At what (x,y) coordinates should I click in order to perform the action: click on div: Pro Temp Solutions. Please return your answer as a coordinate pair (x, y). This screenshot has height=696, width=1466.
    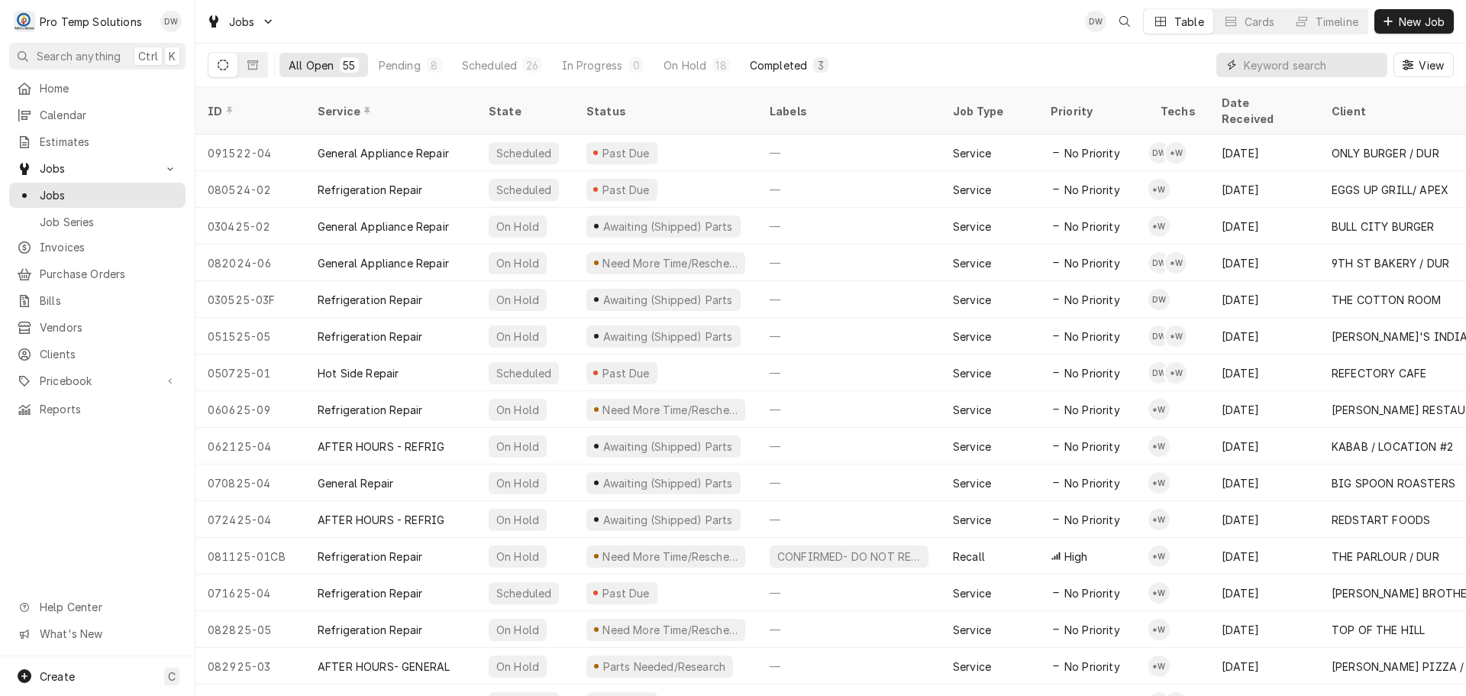
    Looking at the image, I should click on (91, 21).